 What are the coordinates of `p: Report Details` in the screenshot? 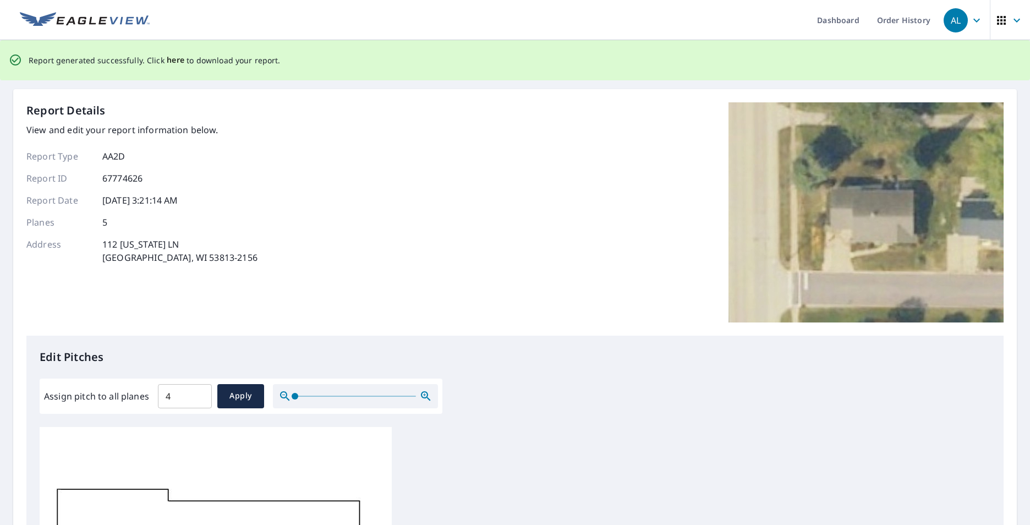 It's located at (66, 111).